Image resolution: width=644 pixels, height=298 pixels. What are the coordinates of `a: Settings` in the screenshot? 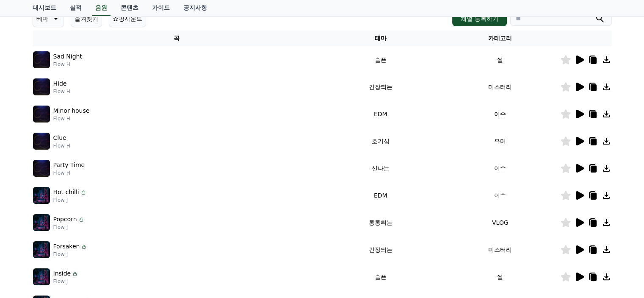 It's located at (136, 248).